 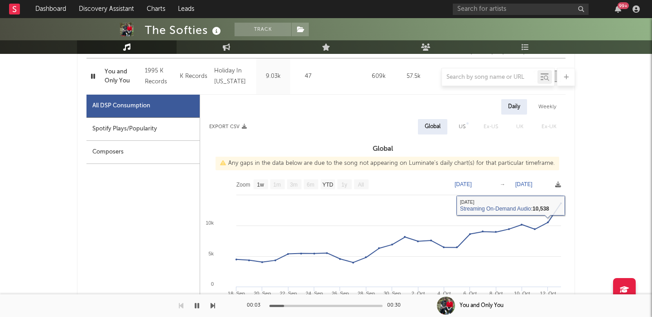 I want to click on text: 20. Sep, so click(x=262, y=293).